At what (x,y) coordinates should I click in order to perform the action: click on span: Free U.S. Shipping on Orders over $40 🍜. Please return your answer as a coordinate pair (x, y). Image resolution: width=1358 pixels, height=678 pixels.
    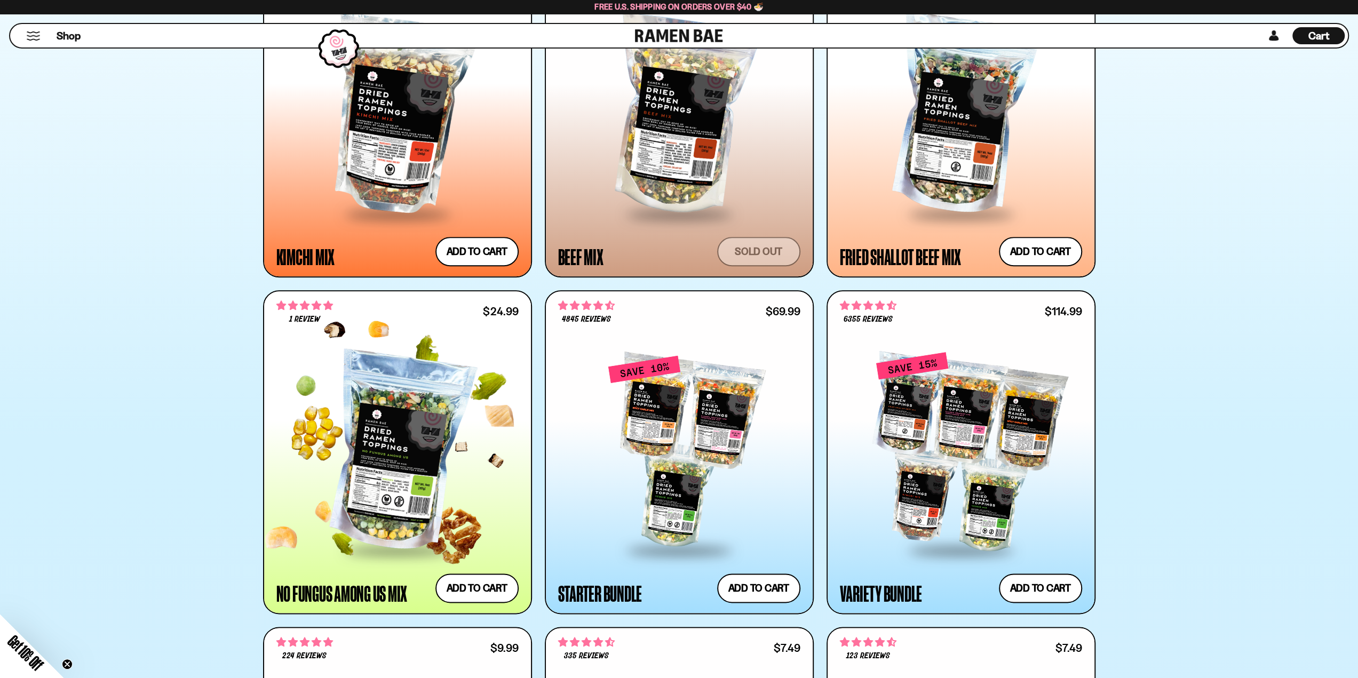
    Looking at the image, I should click on (679, 6).